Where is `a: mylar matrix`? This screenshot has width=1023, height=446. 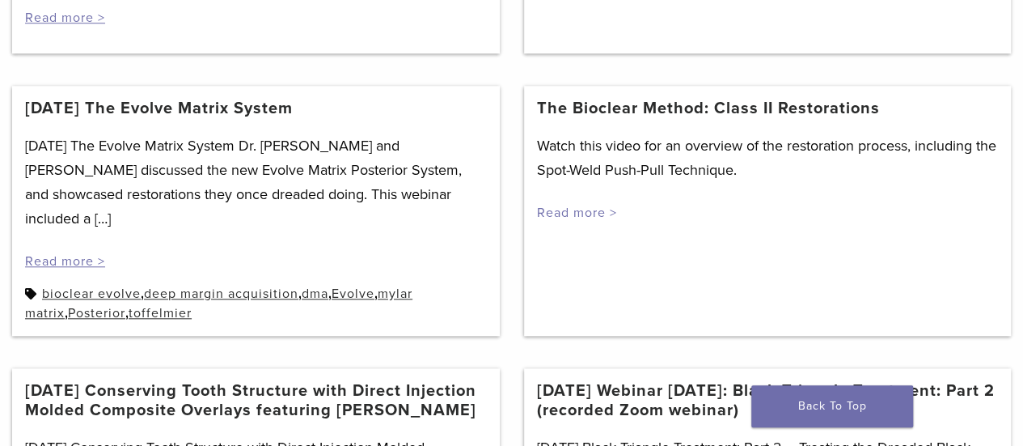 a: mylar matrix is located at coordinates (218, 303).